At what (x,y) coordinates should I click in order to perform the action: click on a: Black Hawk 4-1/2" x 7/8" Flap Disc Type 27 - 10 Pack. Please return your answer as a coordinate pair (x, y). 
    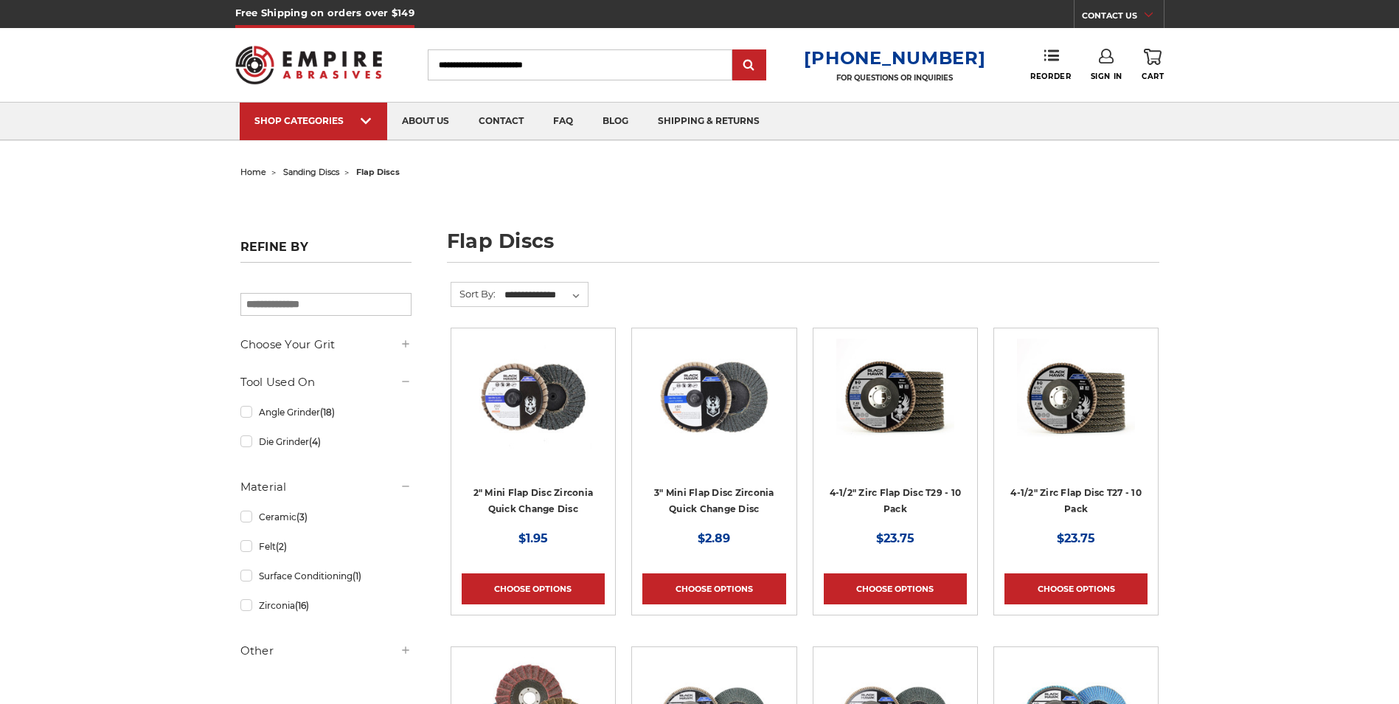
    Looking at the image, I should click on (1076, 410).